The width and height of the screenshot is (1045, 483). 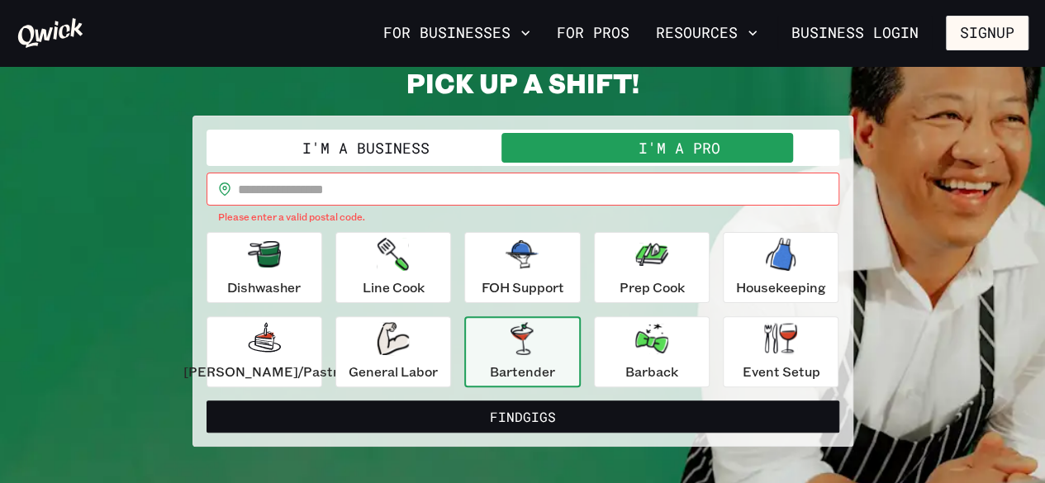 What do you see at coordinates (522, 352) in the screenshot?
I see `button: Bartender` at bounding box center [522, 352].